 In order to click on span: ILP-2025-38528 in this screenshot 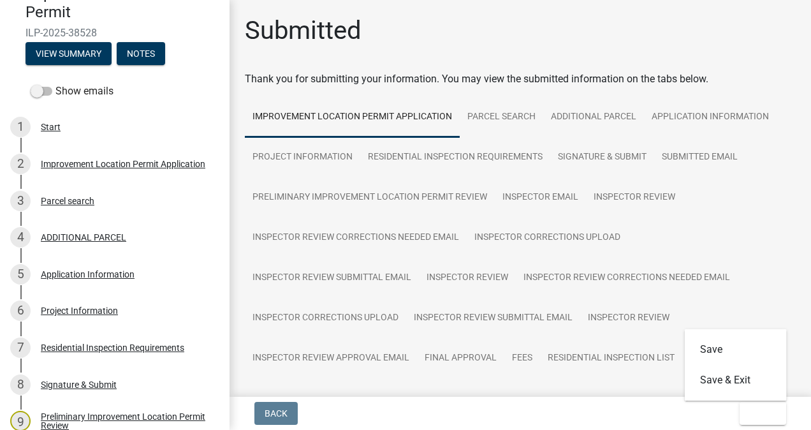, I will do `click(115, 33)`.